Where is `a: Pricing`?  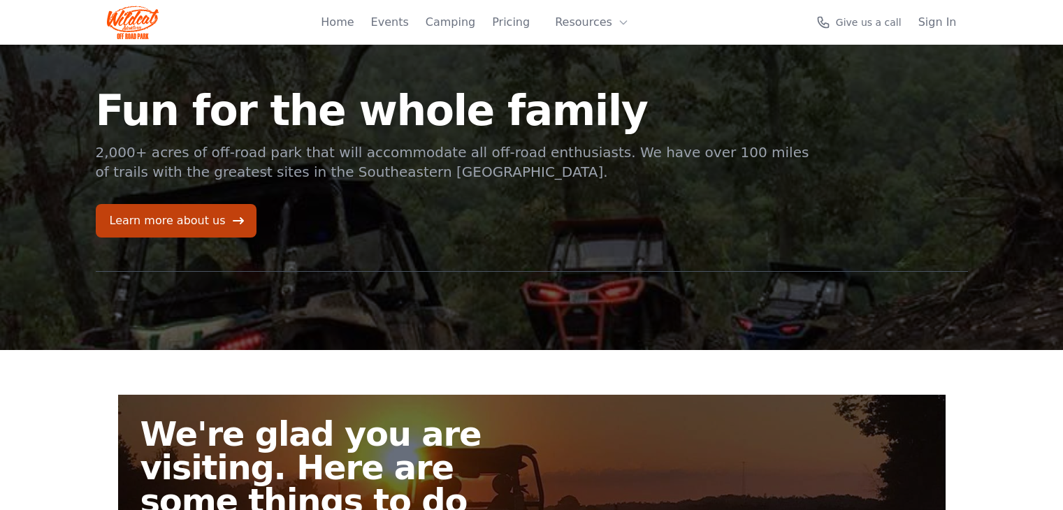
a: Pricing is located at coordinates (511, 22).